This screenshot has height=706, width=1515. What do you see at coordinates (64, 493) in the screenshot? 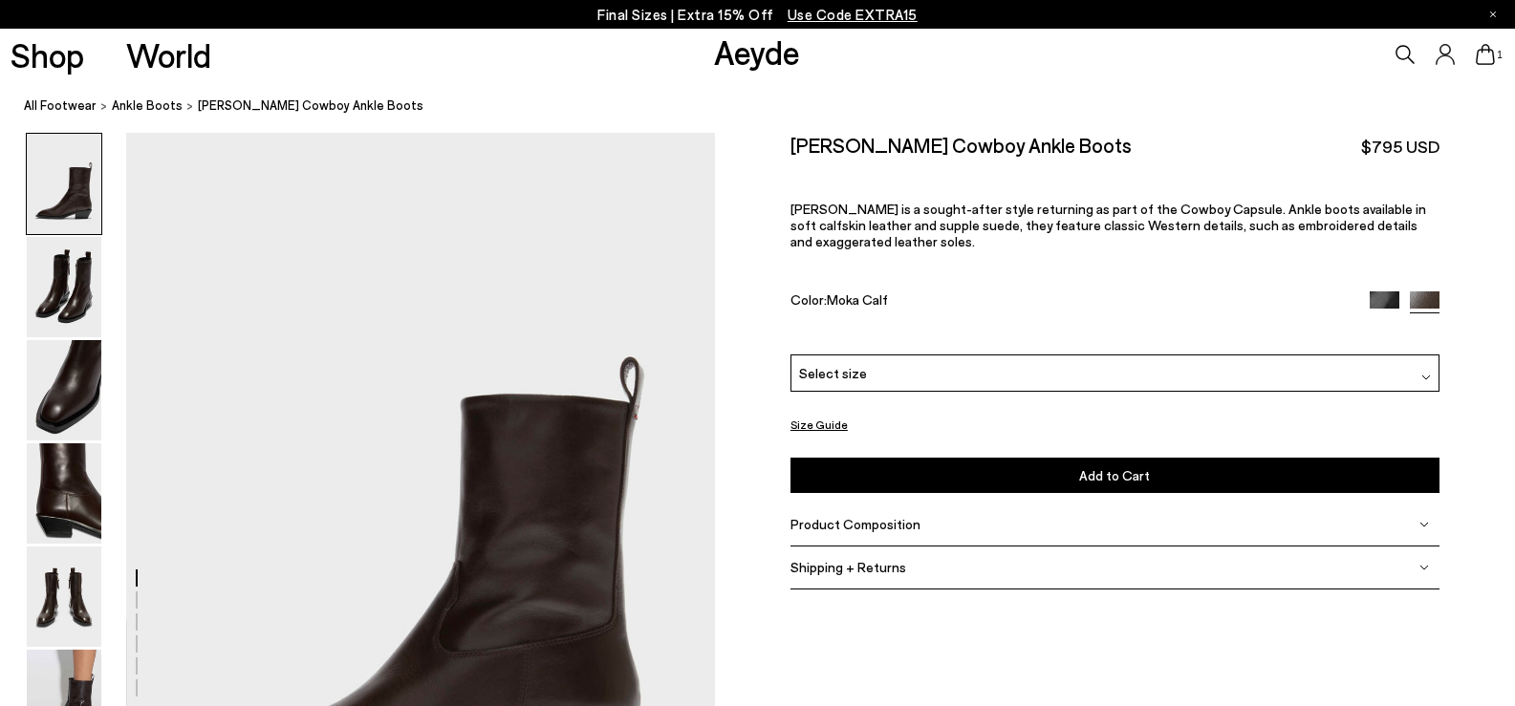
I see `img: Luis Leather Cowboy Ankle Boots - Image 4` at bounding box center [64, 493].